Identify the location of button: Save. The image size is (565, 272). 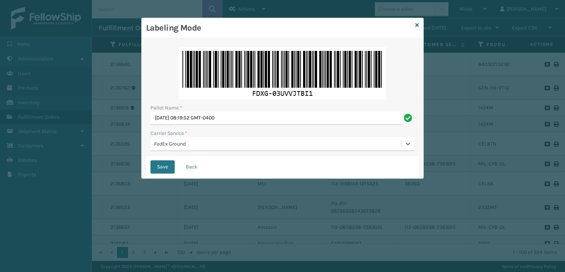
(163, 167).